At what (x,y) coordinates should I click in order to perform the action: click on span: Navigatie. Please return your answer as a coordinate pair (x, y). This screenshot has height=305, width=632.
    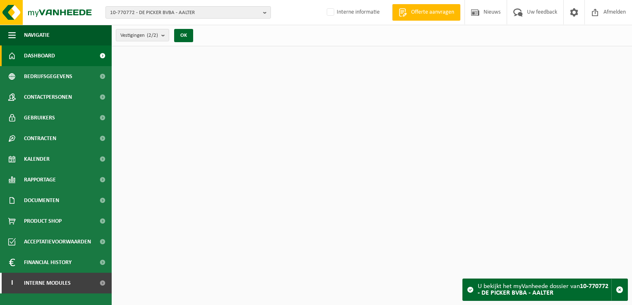
    Looking at the image, I should click on (37, 35).